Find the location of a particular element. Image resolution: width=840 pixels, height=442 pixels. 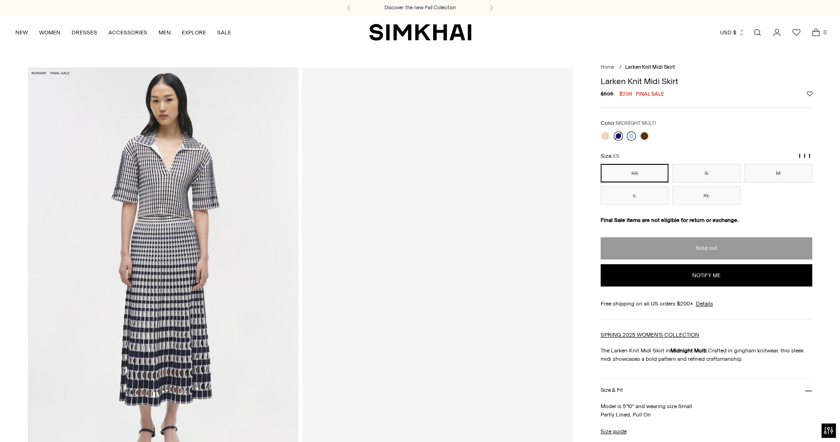

p: Model is 5'10" and wearing size Small Partly Lined, Pull On is located at coordinates (706, 411).